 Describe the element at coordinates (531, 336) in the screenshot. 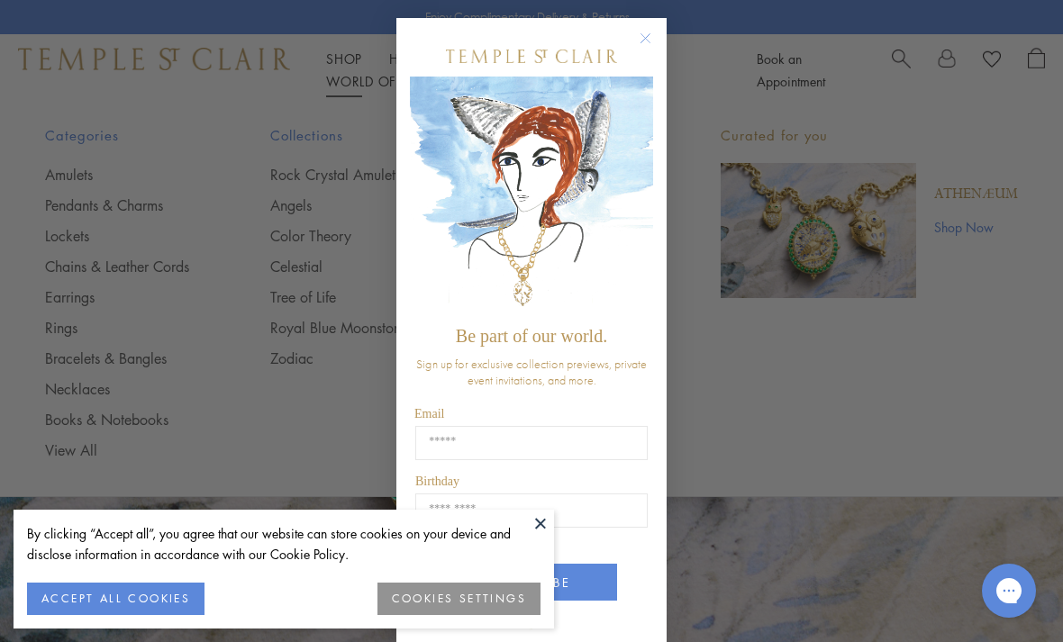

I see `span: Be part of our world.` at that location.